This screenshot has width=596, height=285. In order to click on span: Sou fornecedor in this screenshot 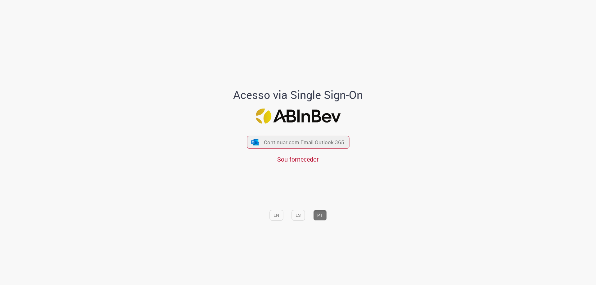, I will do `click(298, 159)`.